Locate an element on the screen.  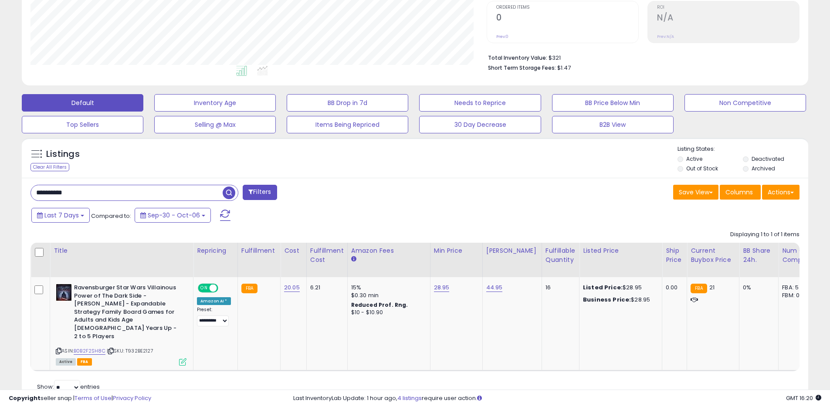
label: Out of Stock is located at coordinates (702, 168).